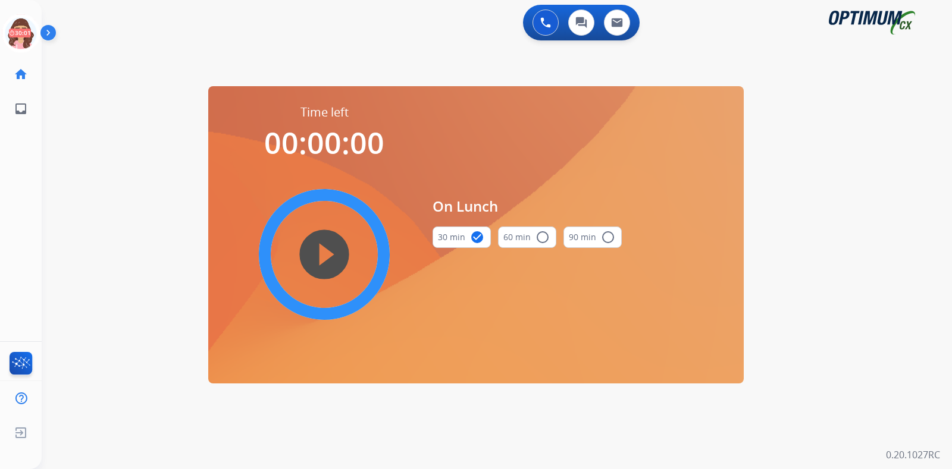 This screenshot has width=952, height=469. What do you see at coordinates (21, 109) in the screenshot?
I see `mat-icon: inbox` at bounding box center [21, 109].